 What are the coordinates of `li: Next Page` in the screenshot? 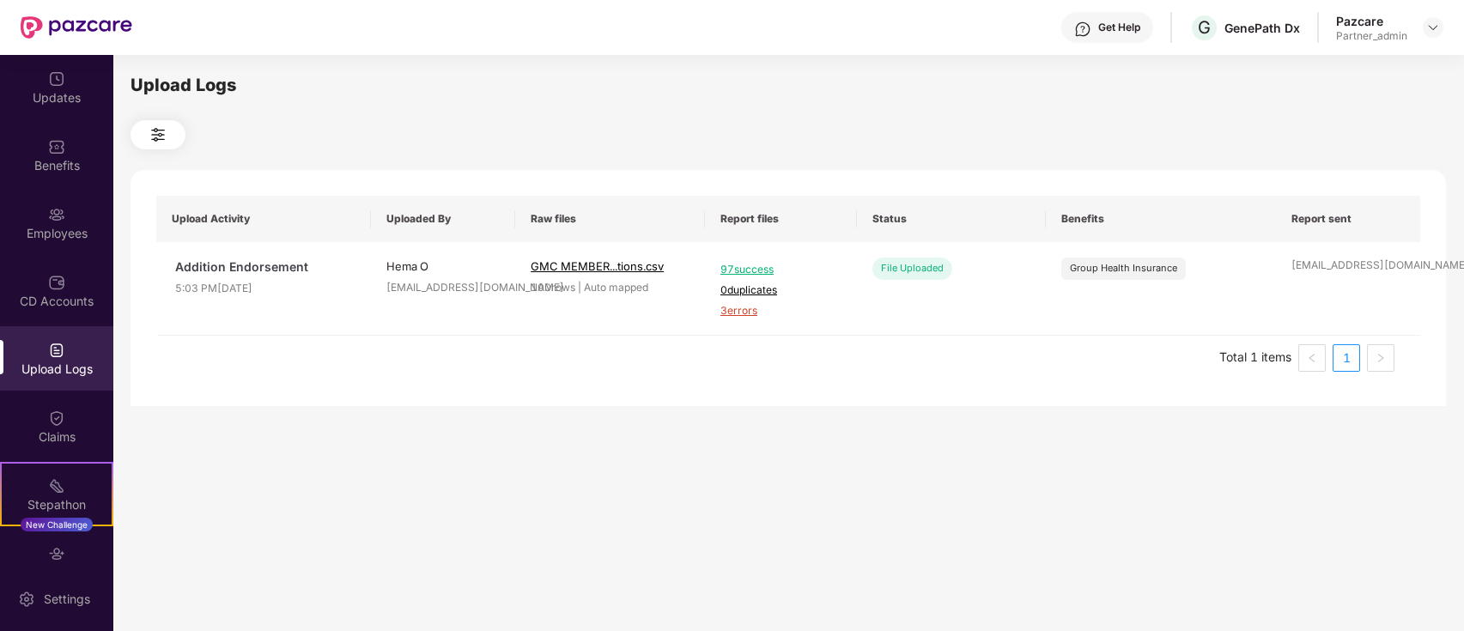 It's located at (1381, 358).